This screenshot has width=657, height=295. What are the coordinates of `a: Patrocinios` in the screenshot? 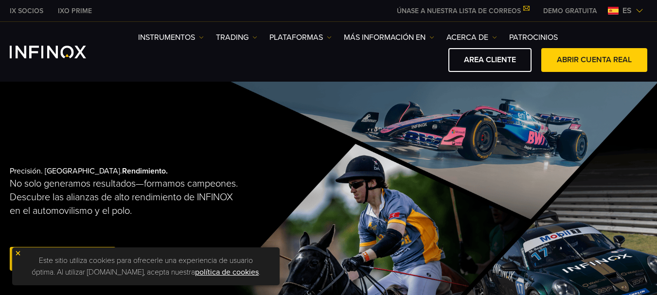 It's located at (534, 37).